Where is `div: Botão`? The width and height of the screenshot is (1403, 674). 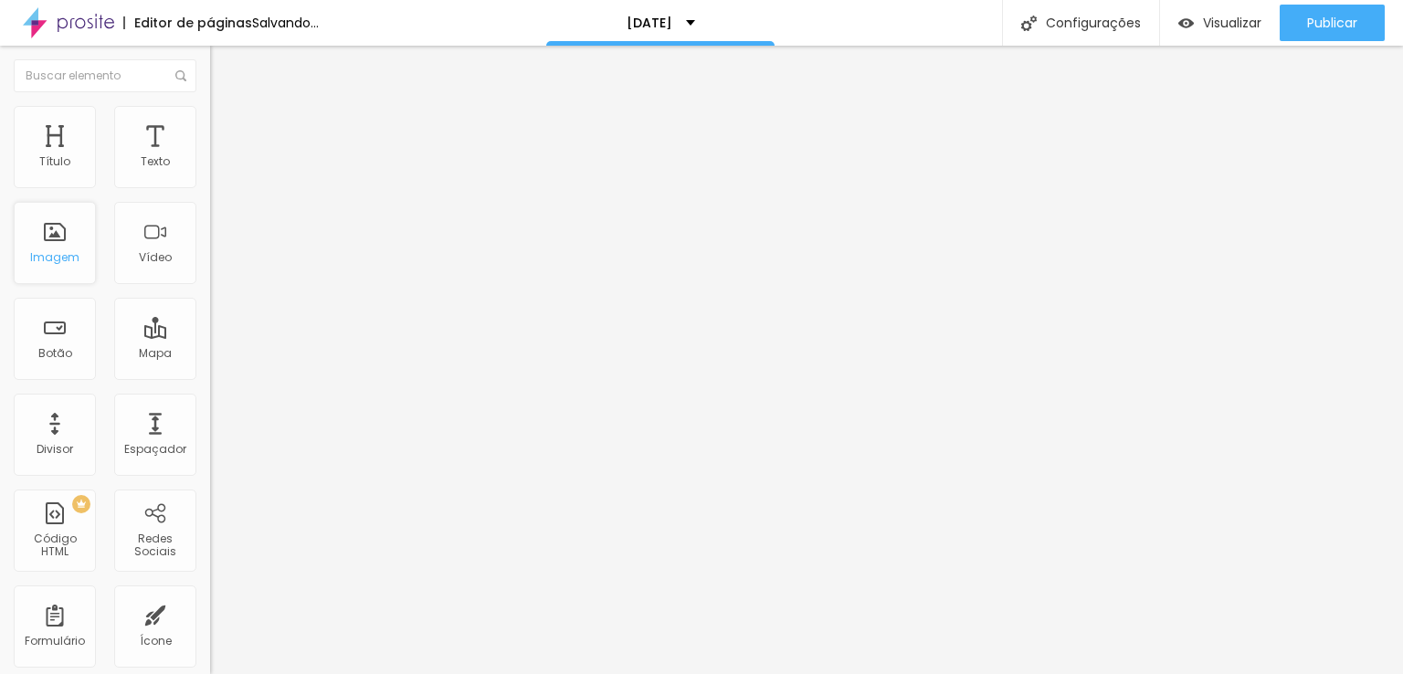 div: Botão is located at coordinates (55, 353).